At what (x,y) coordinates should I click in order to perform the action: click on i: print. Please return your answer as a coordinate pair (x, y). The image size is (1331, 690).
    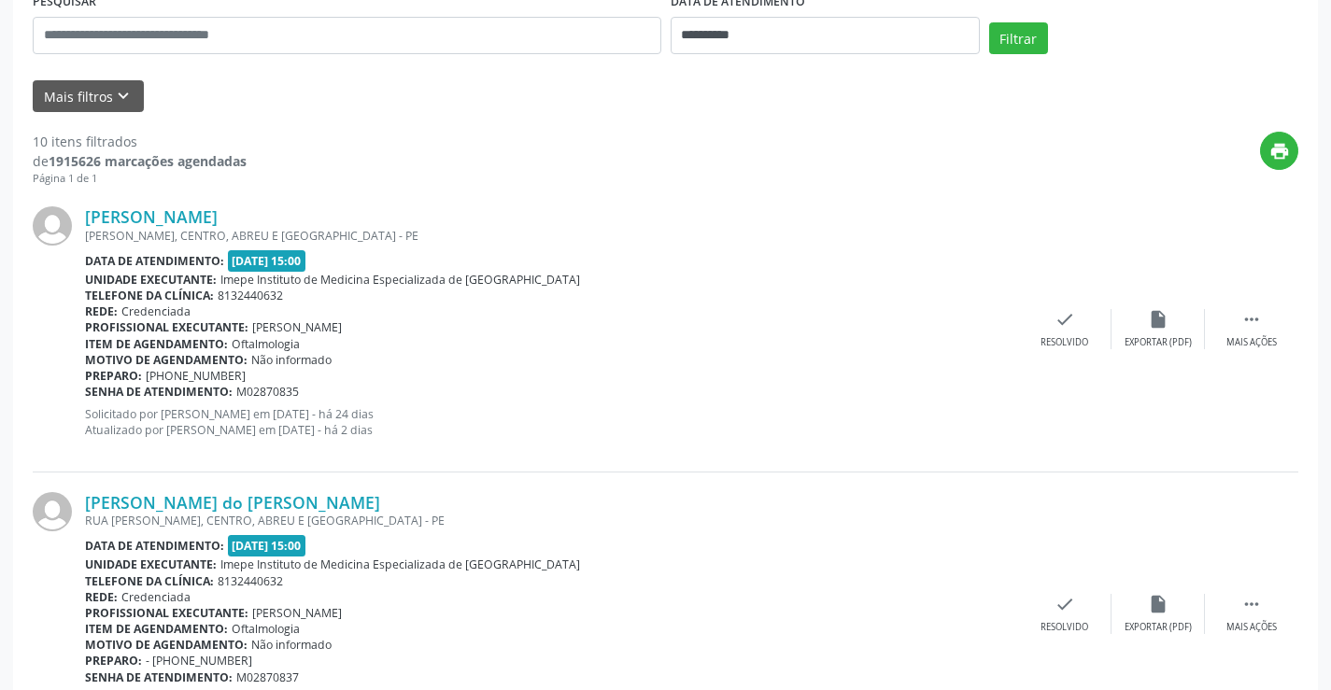
    Looking at the image, I should click on (1280, 151).